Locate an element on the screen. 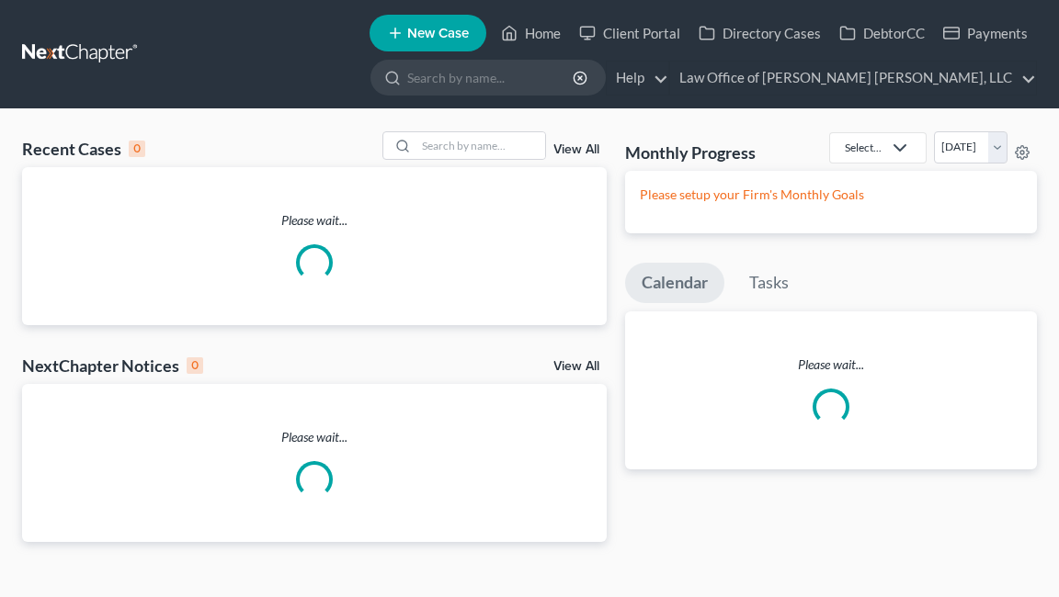  h3: Monthly Progress is located at coordinates (690, 153).